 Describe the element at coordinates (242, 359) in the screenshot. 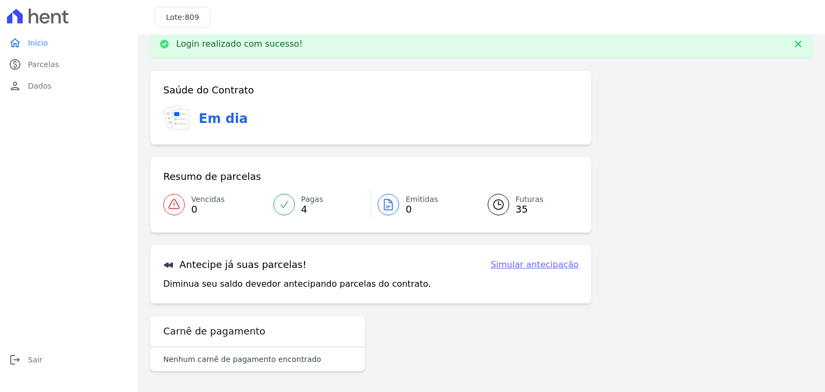

I see `p: Nenhum carnê de pagamento encontrado` at that location.